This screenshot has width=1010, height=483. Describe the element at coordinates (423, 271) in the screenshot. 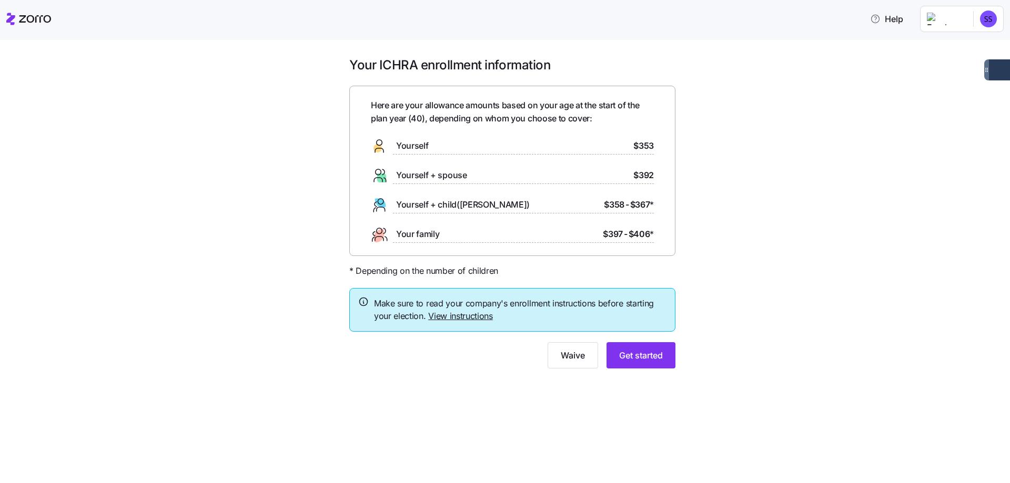

I see `span: * Depending on the number of children` at that location.